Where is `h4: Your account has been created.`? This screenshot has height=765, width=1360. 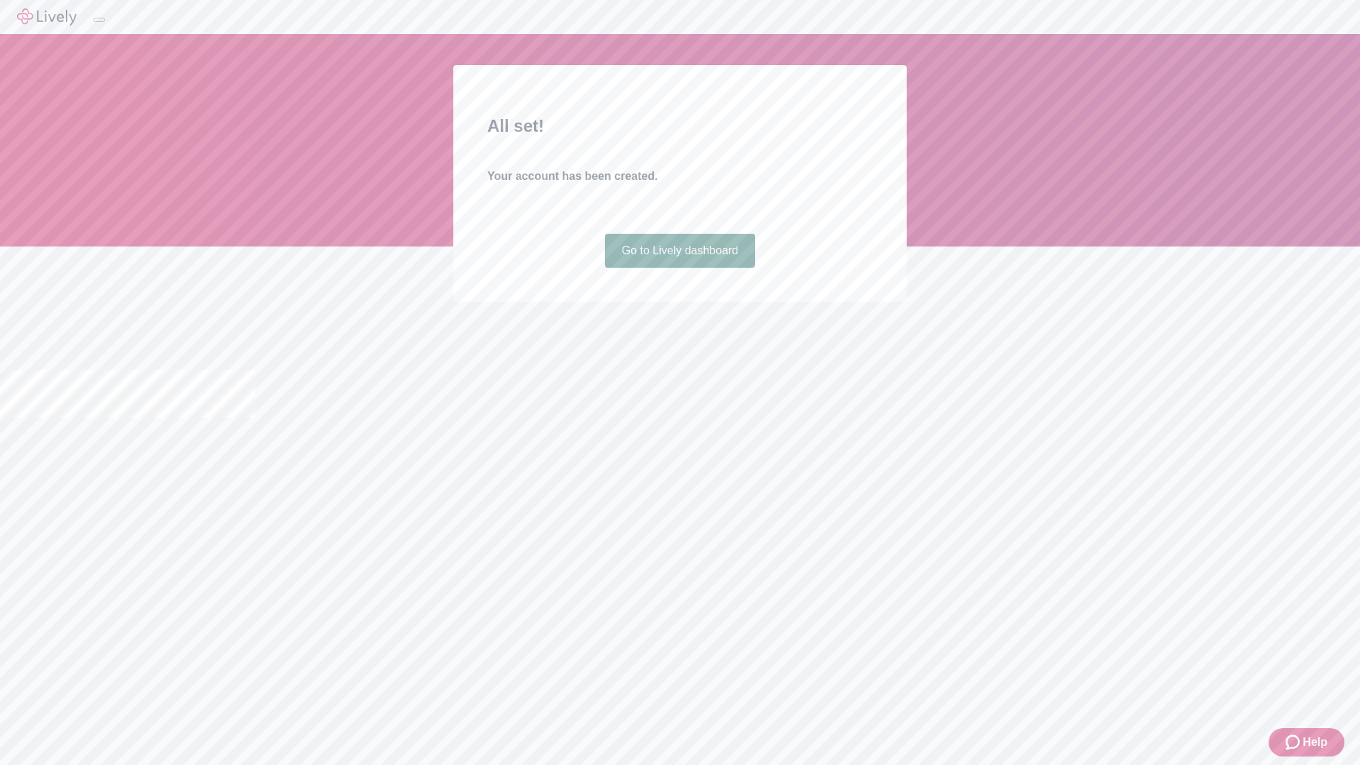
h4: Your account has been created. is located at coordinates (680, 176).